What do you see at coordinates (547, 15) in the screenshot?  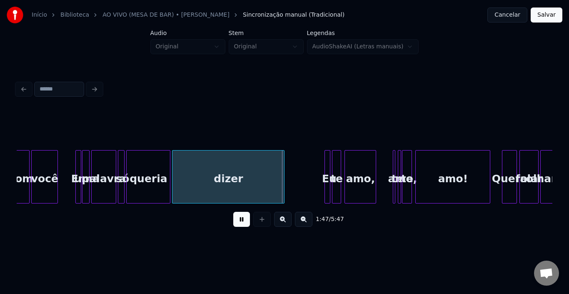 I see `button: Salvar` at bounding box center [547, 15].